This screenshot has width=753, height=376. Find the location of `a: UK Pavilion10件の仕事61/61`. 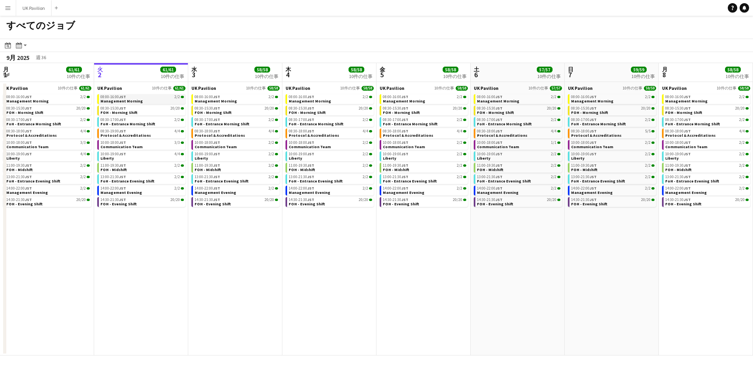

a: UK Pavilion10件の仕事61/61 is located at coordinates (141, 88).